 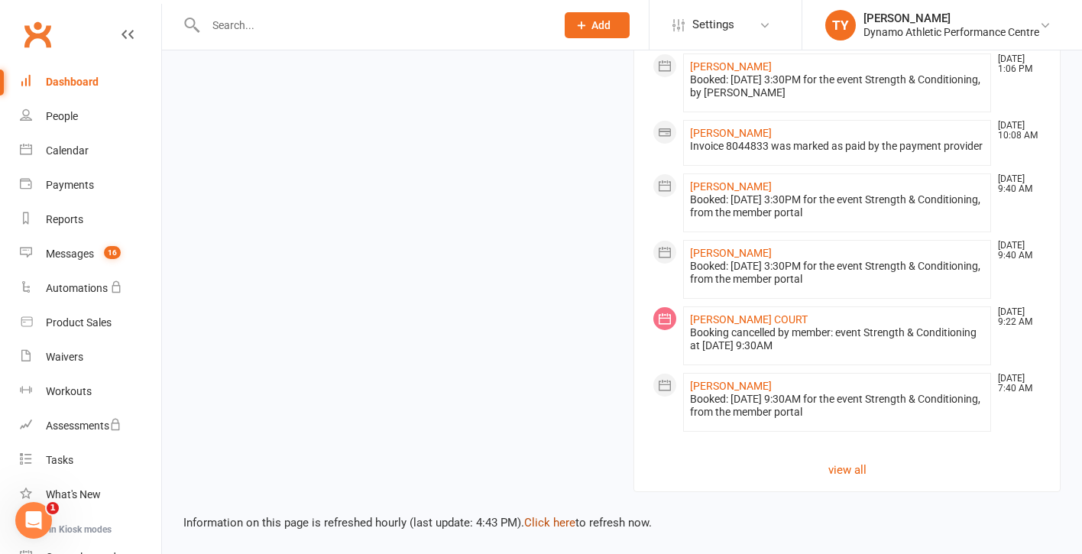 What do you see at coordinates (83, 426) in the screenshot?
I see `div: Assessments` at bounding box center [83, 426].